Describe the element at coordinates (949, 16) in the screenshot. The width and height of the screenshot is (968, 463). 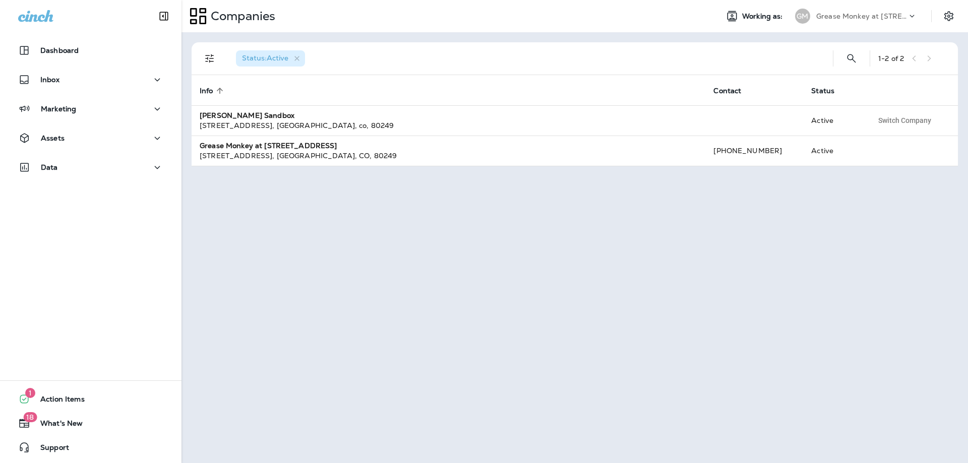
I see `button: Settings` at that location.